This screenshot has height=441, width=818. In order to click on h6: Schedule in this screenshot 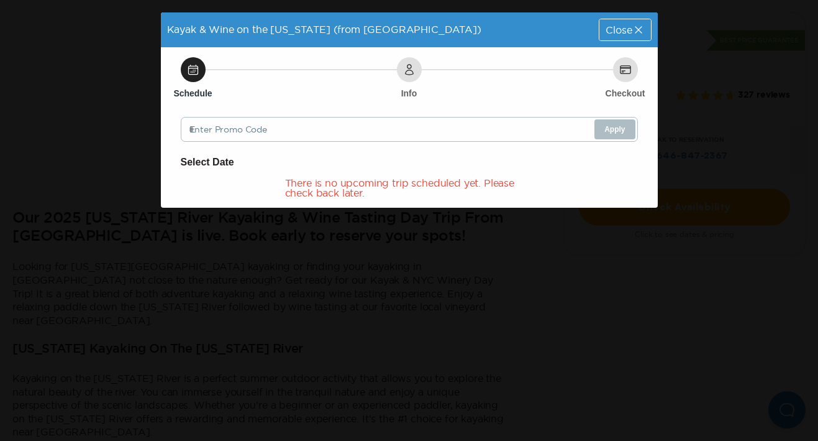, I will do `click(193, 93)`.